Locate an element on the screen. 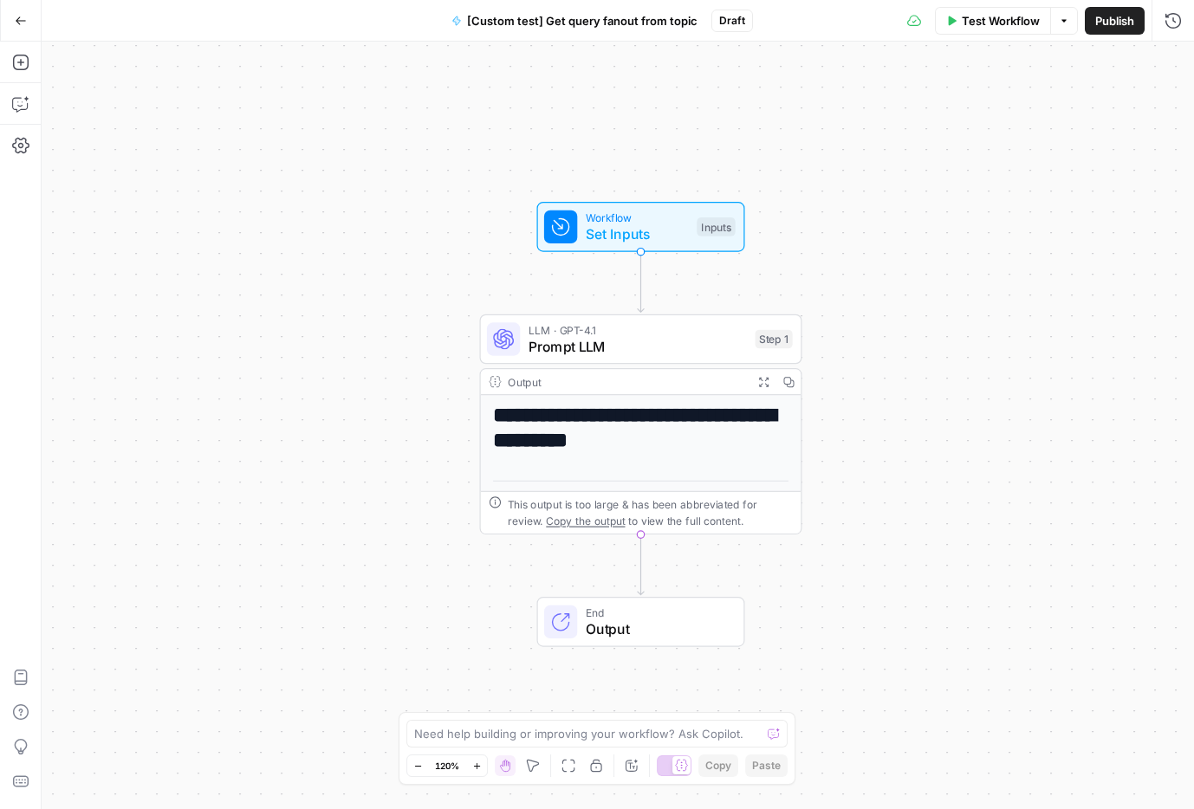 This screenshot has width=1194, height=809. div: Inputs is located at coordinates (716, 227).